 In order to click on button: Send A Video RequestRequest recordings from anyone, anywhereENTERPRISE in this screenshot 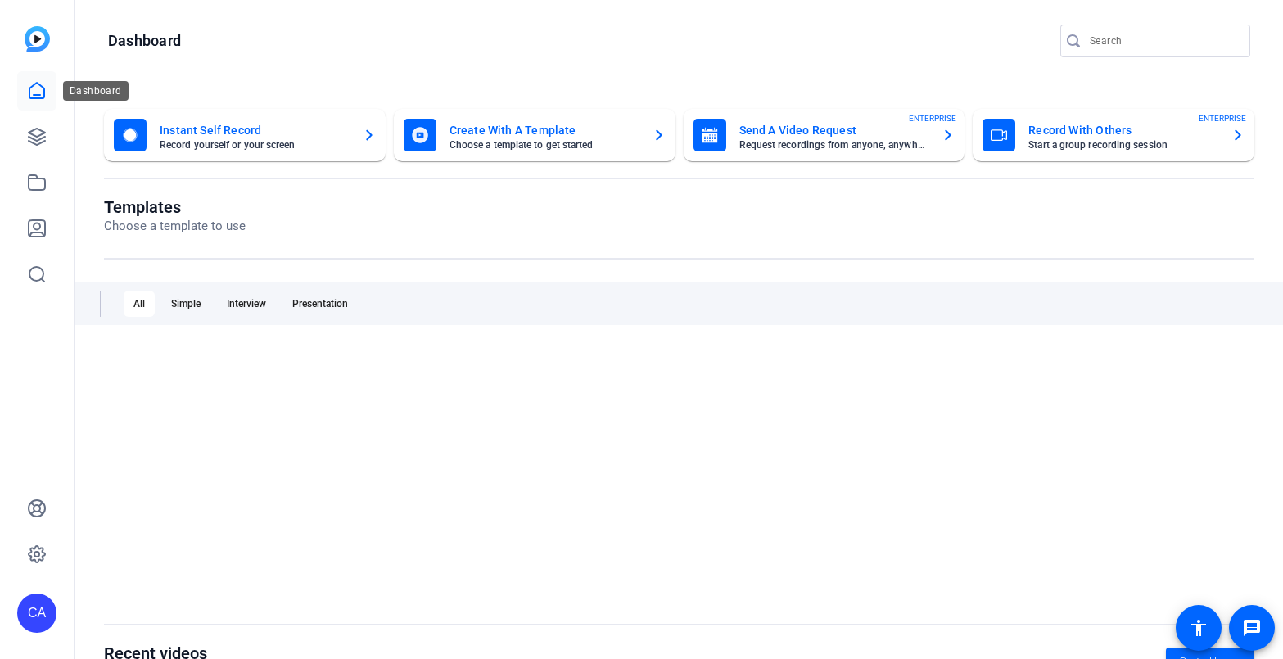, I will do `click(825, 135)`.